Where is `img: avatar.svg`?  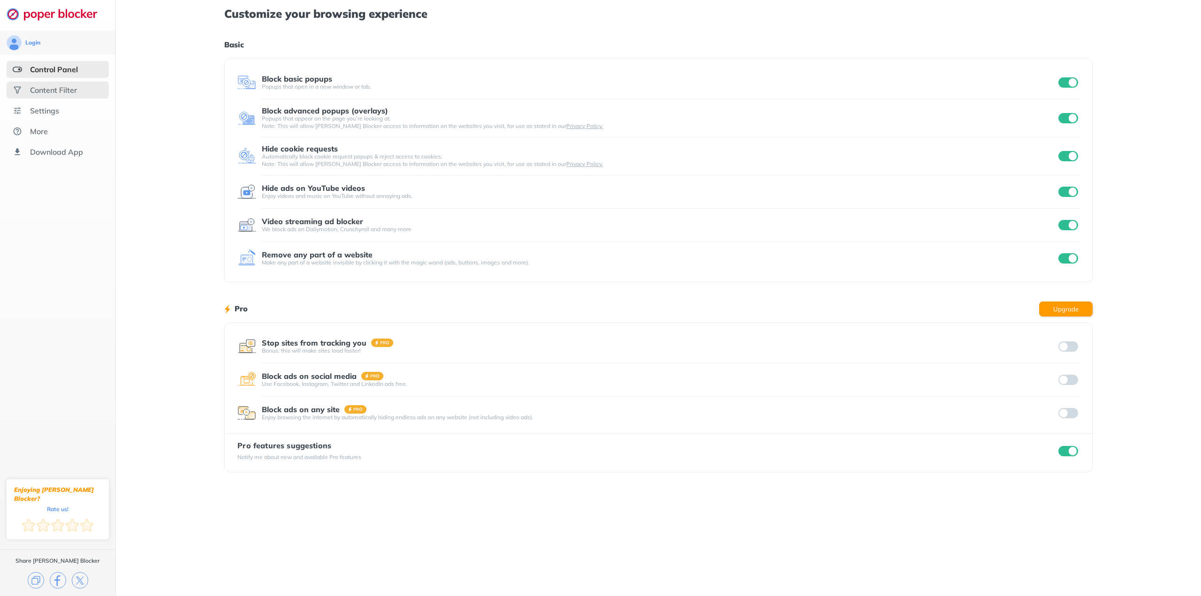
img: avatar.svg is located at coordinates (14, 43).